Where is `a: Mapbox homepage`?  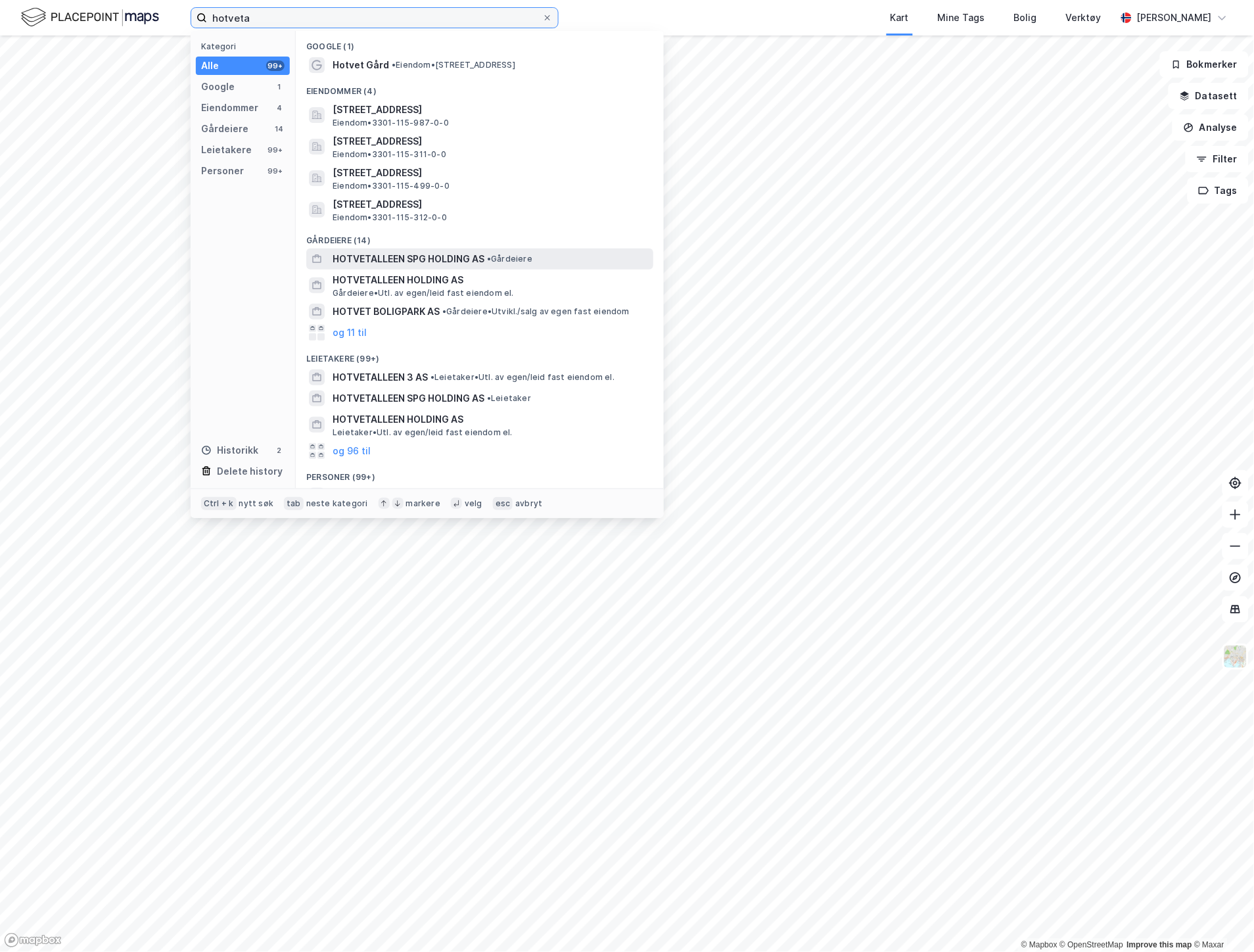
a: Mapbox homepage is located at coordinates (33, 941).